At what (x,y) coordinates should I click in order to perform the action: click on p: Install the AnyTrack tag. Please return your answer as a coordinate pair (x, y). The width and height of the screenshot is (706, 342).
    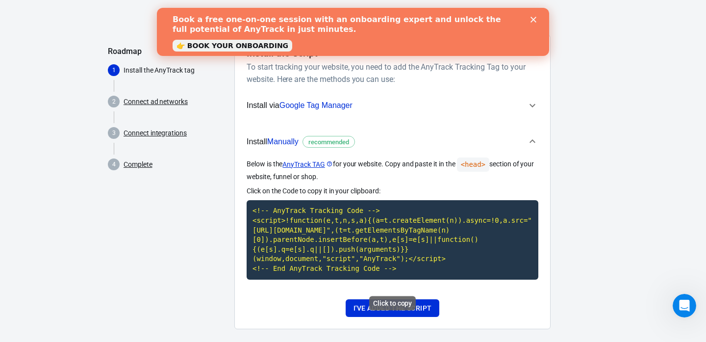
    Looking at the image, I should click on (175, 70).